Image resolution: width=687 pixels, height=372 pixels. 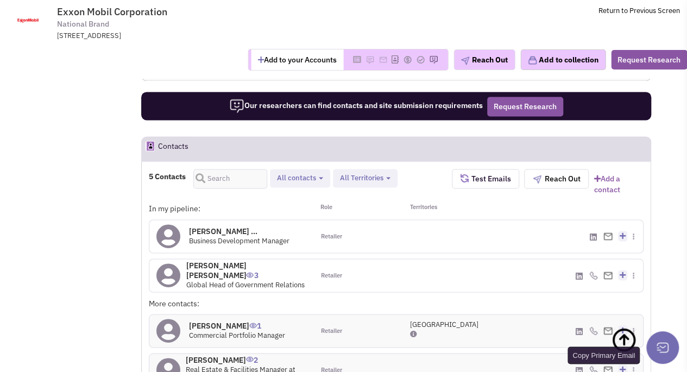 What do you see at coordinates (563, 60) in the screenshot?
I see `button: Add to collection` at bounding box center [563, 60].